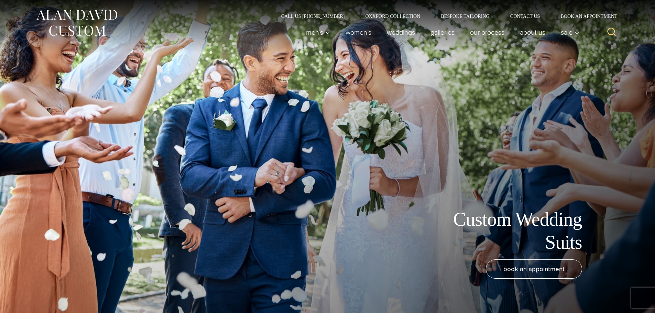 This screenshot has height=313, width=655. What do you see at coordinates (487, 32) in the screenshot?
I see `a: Our Process` at bounding box center [487, 32].